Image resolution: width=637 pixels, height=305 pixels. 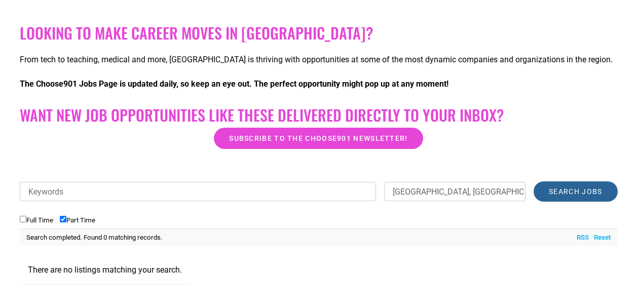 What do you see at coordinates (94, 237) in the screenshot?
I see `span: Search completed. Found 0 matching records.` at bounding box center [94, 237].